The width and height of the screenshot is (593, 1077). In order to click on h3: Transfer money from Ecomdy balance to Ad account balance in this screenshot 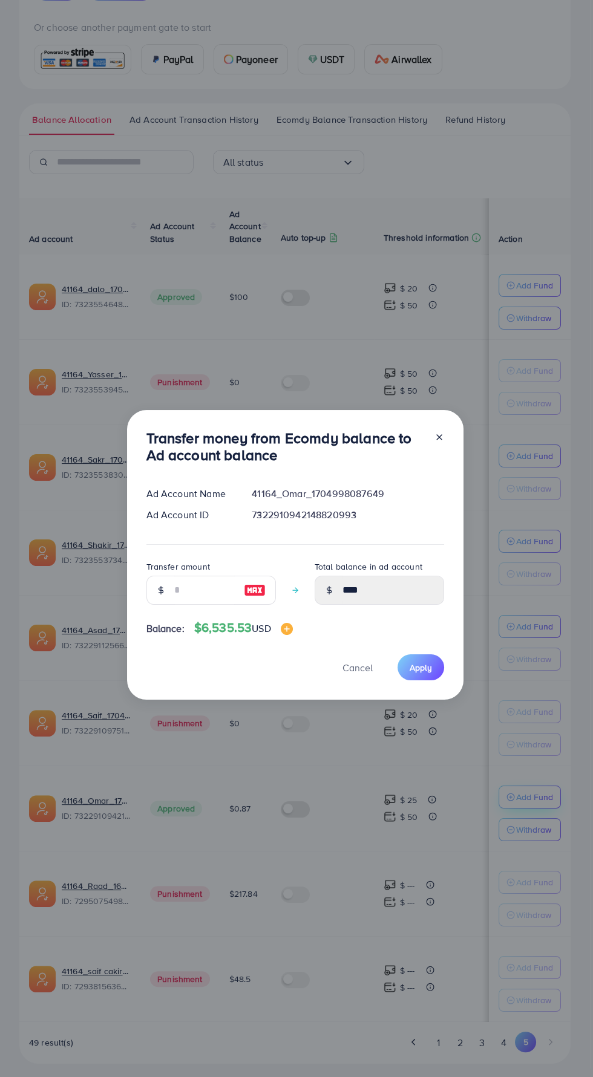, I will do `click(285, 447)`.